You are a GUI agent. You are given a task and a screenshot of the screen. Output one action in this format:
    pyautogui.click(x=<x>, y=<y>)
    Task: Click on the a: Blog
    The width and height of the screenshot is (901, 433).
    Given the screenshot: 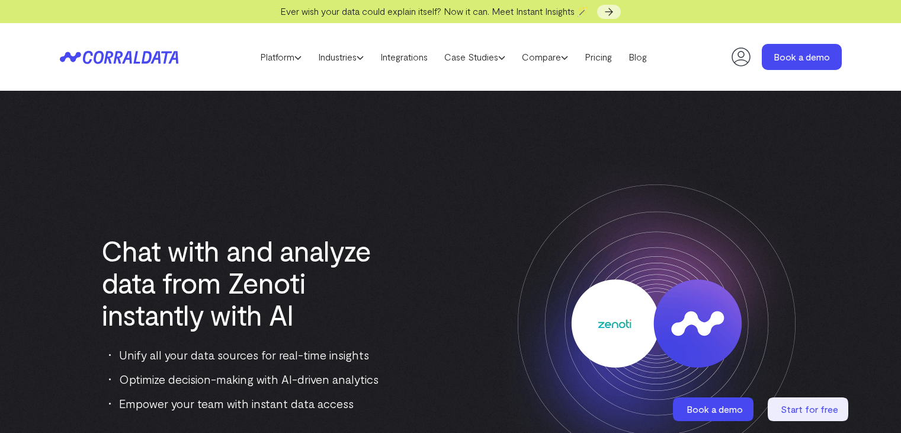 What is the action you would take?
    pyautogui.click(x=638, y=57)
    